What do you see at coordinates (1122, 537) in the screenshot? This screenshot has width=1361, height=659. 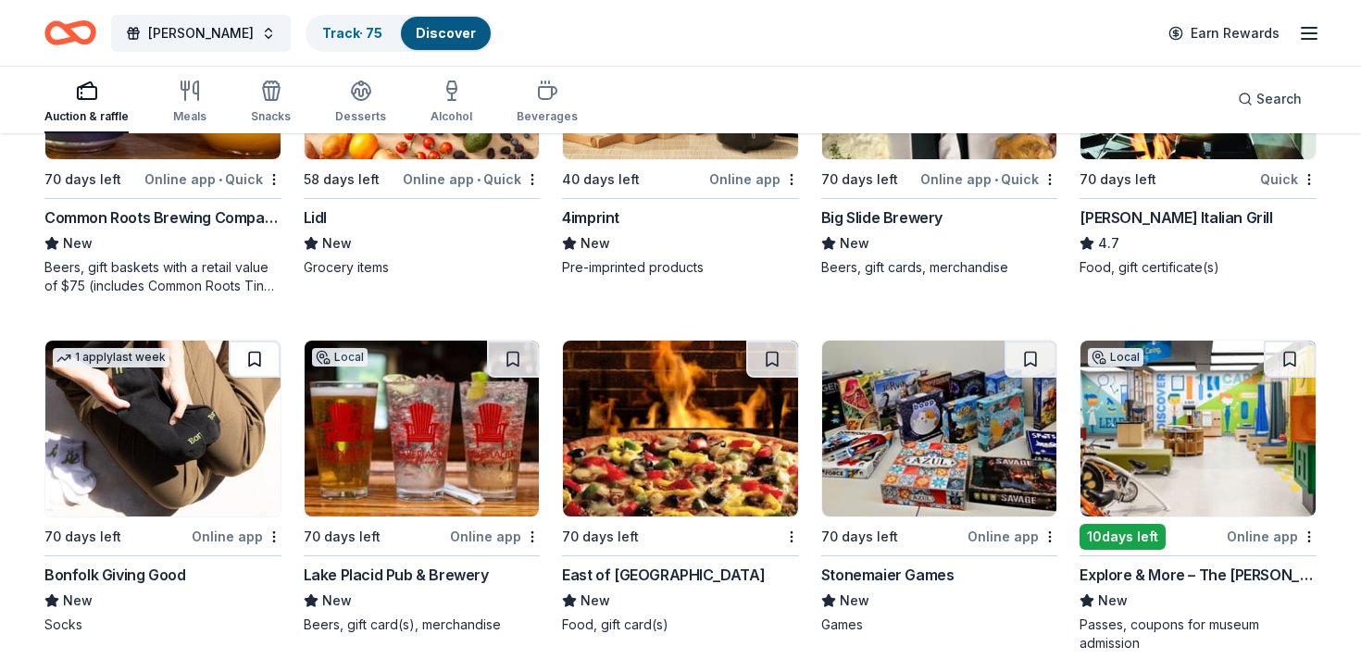 I see `div: 10 days left` at bounding box center [1122, 537].